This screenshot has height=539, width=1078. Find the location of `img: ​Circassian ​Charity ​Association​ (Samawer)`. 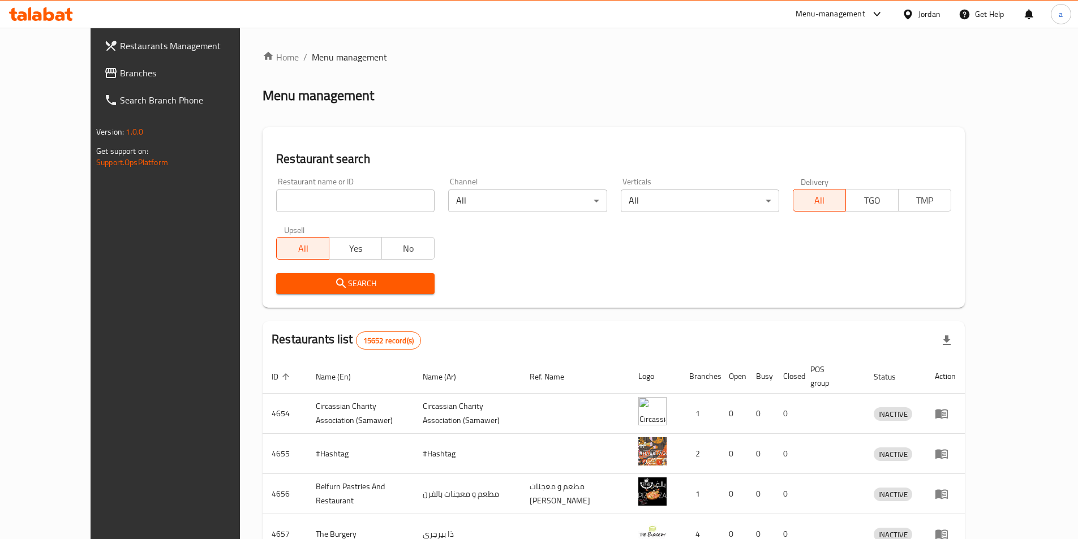

img: ​Circassian ​Charity ​Association​ (Samawer) is located at coordinates (653, 411).